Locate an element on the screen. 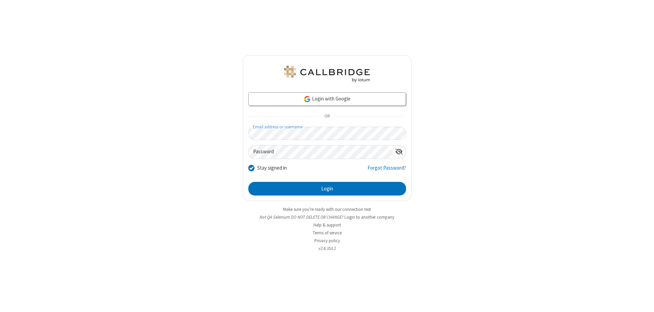 This screenshot has width=654, height=312. li: Not QA Selenium DO NOT DELETE OR CHANGE? is located at coordinates (327, 217).